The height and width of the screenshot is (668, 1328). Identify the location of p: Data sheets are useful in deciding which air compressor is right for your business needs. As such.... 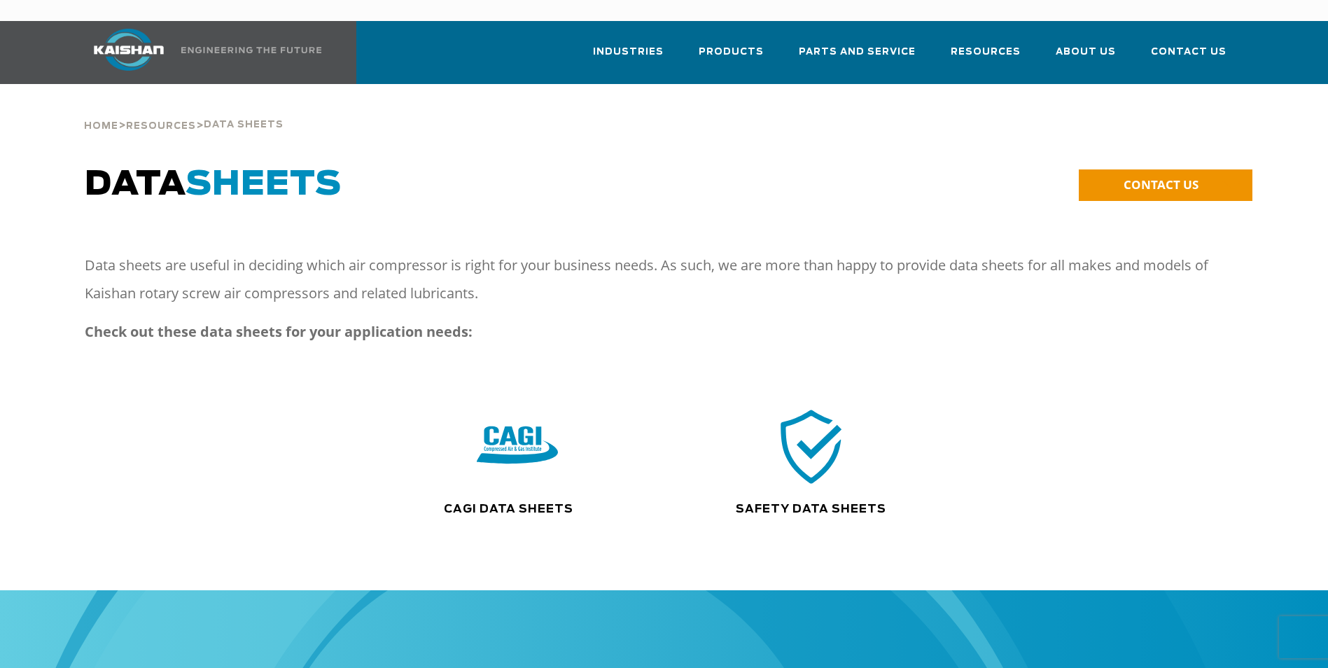
(652, 279).